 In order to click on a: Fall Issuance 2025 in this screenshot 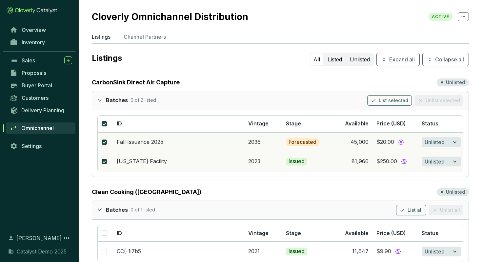, I will do `click(140, 142)`.